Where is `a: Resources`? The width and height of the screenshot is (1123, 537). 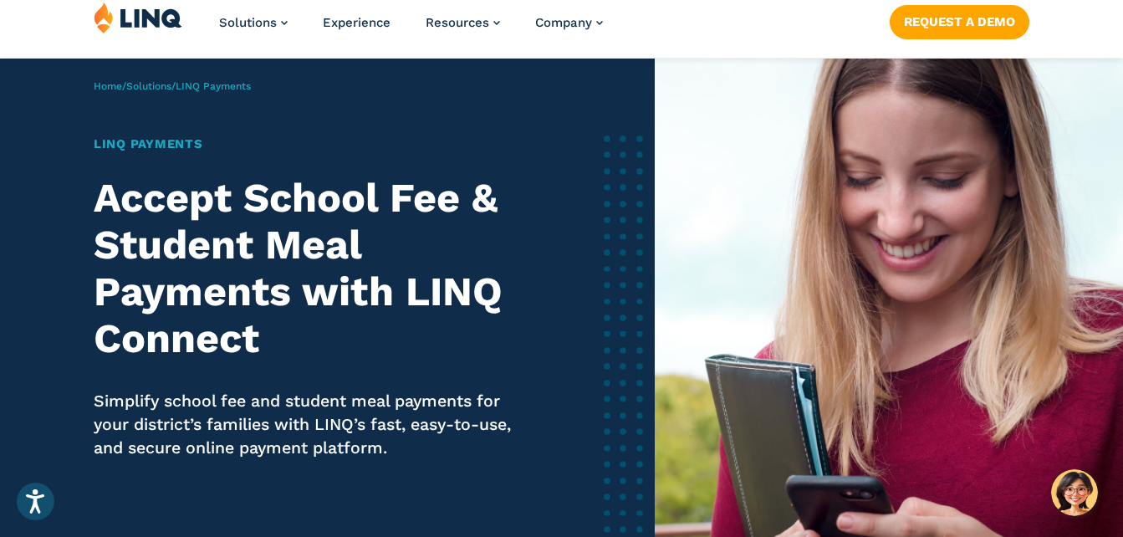
a: Resources is located at coordinates (462, 23).